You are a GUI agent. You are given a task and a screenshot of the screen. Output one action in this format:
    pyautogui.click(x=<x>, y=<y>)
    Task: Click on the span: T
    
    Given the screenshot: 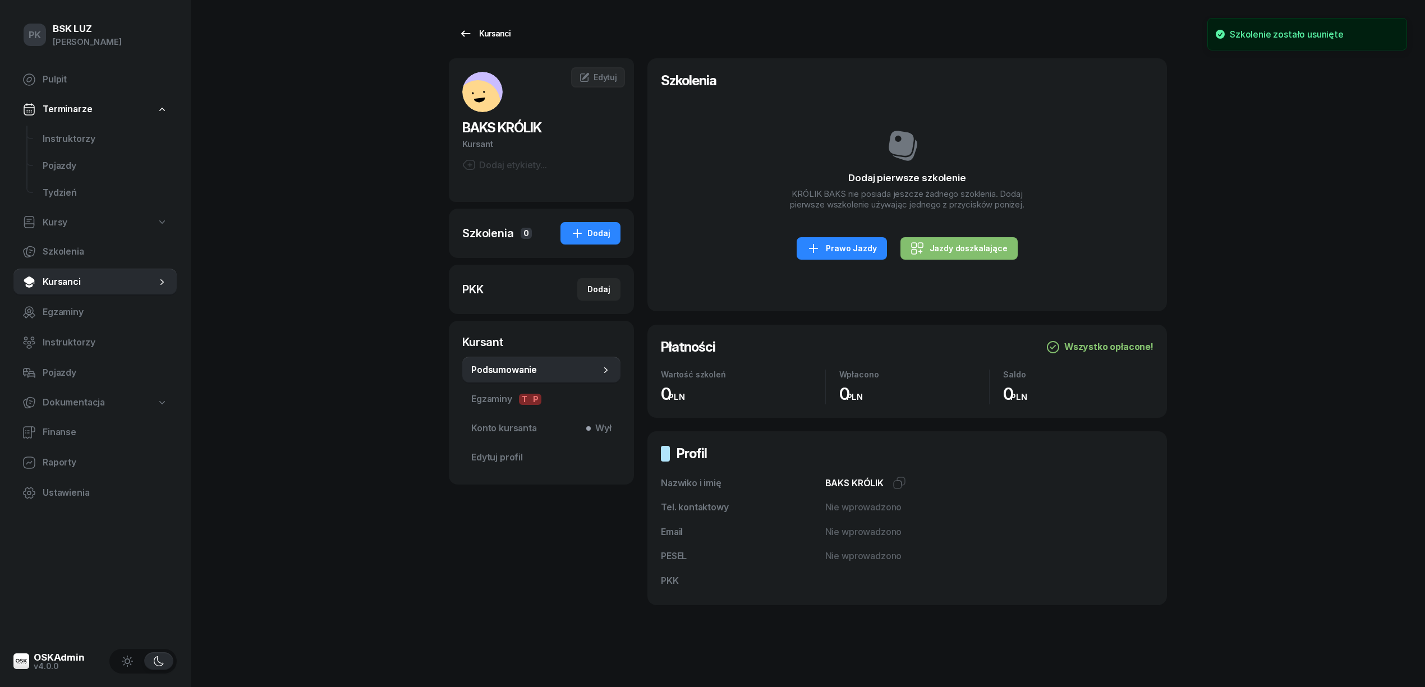 What is the action you would take?
    pyautogui.click(x=525, y=399)
    